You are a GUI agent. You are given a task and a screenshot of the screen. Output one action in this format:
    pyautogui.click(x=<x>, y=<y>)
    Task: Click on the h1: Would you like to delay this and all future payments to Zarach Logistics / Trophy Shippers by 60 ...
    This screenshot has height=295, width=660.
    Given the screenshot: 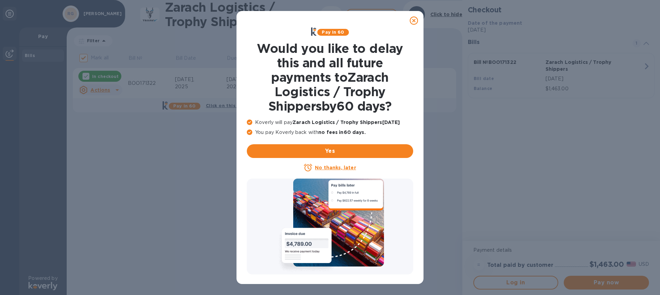 What is the action you would take?
    pyautogui.click(x=330, y=77)
    